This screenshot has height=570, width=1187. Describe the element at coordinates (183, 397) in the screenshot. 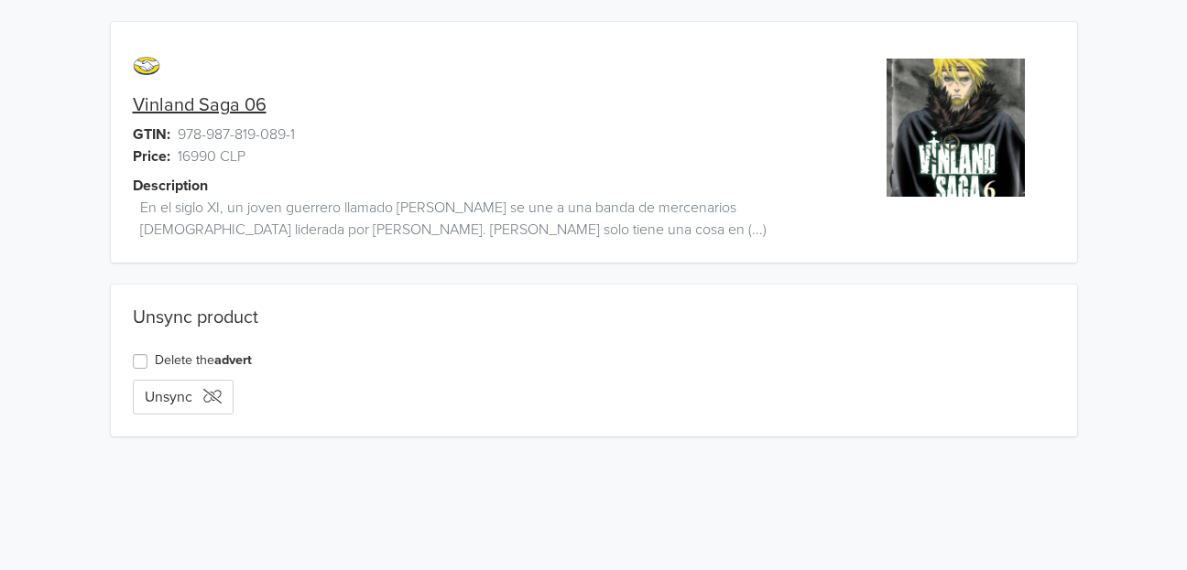

I see `button: Unsync` at that location.